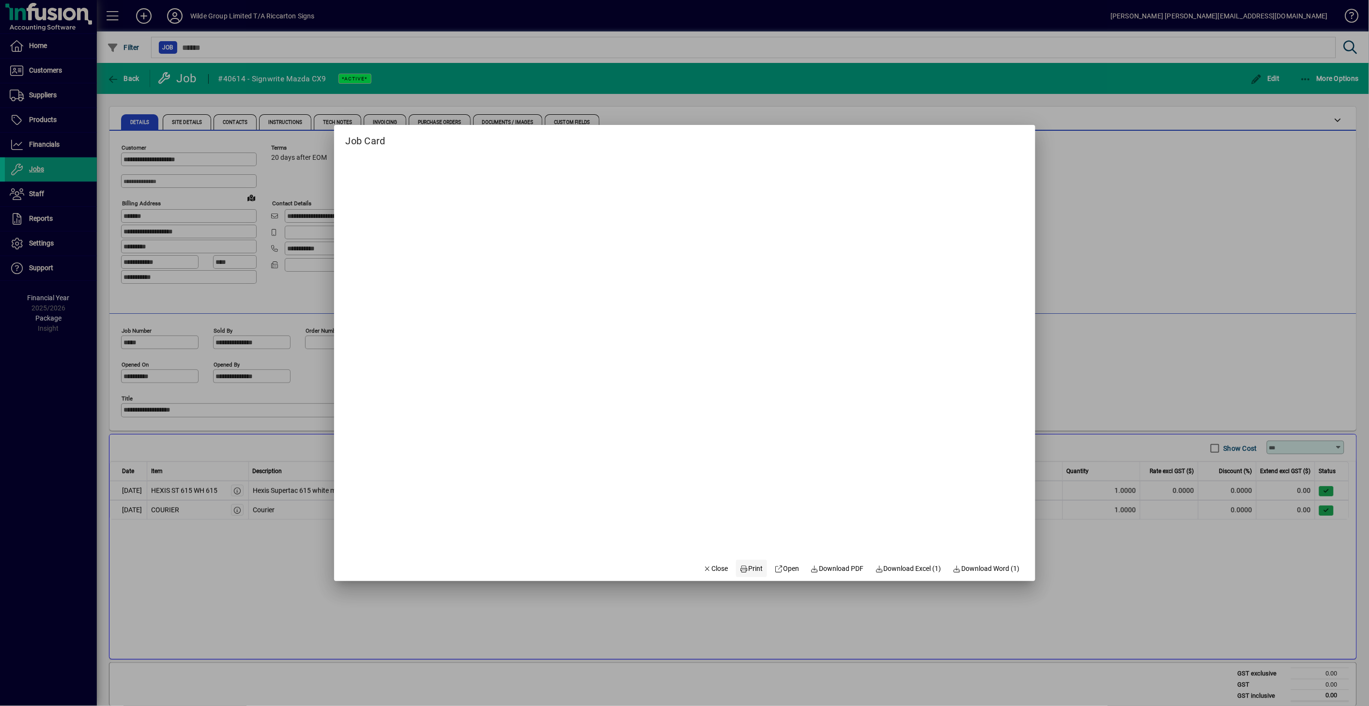 The image size is (1369, 706). I want to click on span: Download Excel (1), so click(908, 568).